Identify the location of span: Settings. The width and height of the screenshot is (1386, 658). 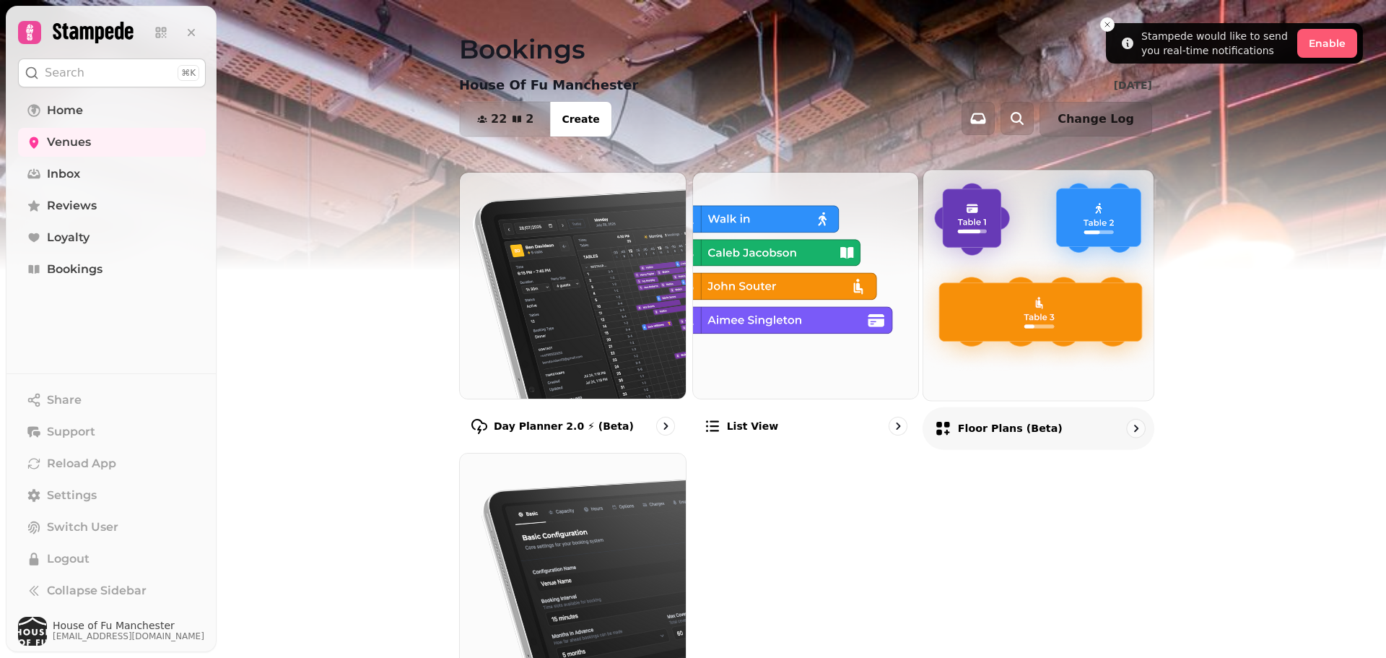
(71, 495).